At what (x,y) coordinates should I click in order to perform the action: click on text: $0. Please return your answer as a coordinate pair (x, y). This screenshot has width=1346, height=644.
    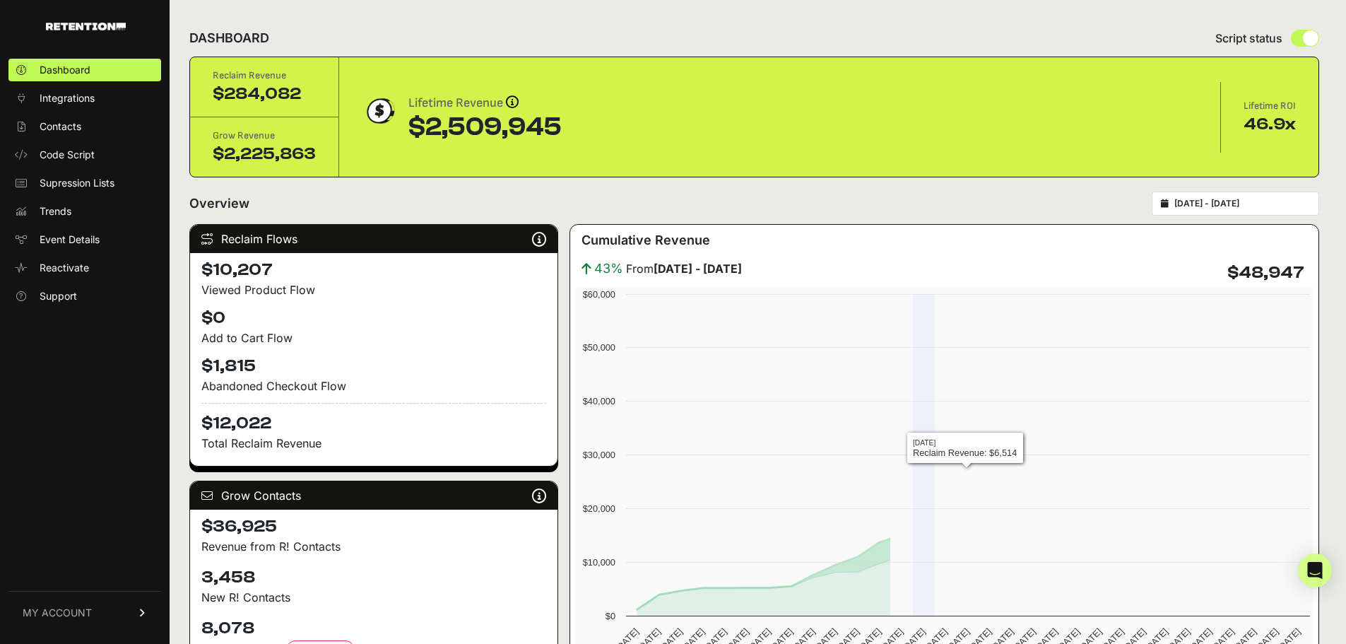
    Looking at the image, I should click on (610, 615).